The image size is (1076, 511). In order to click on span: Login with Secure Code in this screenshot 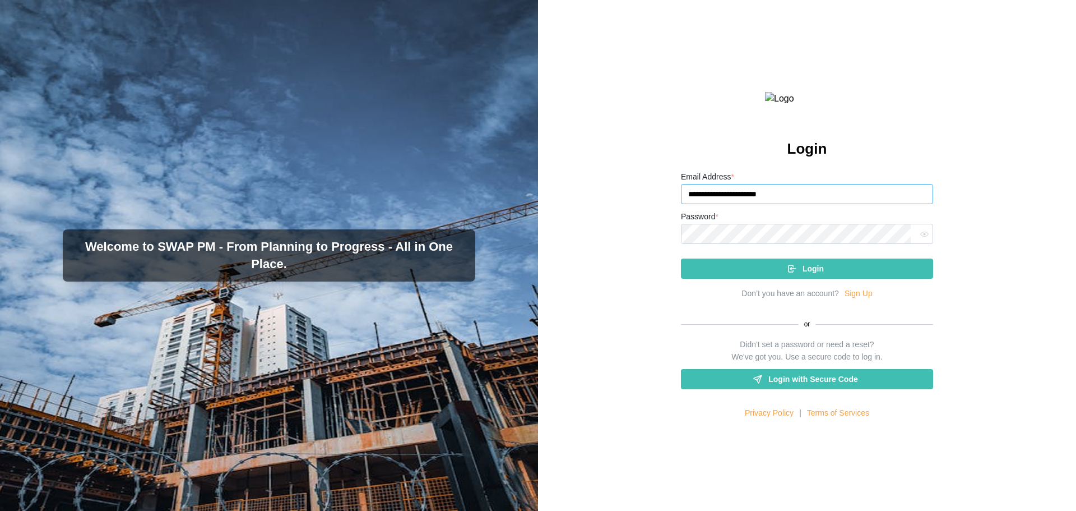, I will do `click(813, 379)`.